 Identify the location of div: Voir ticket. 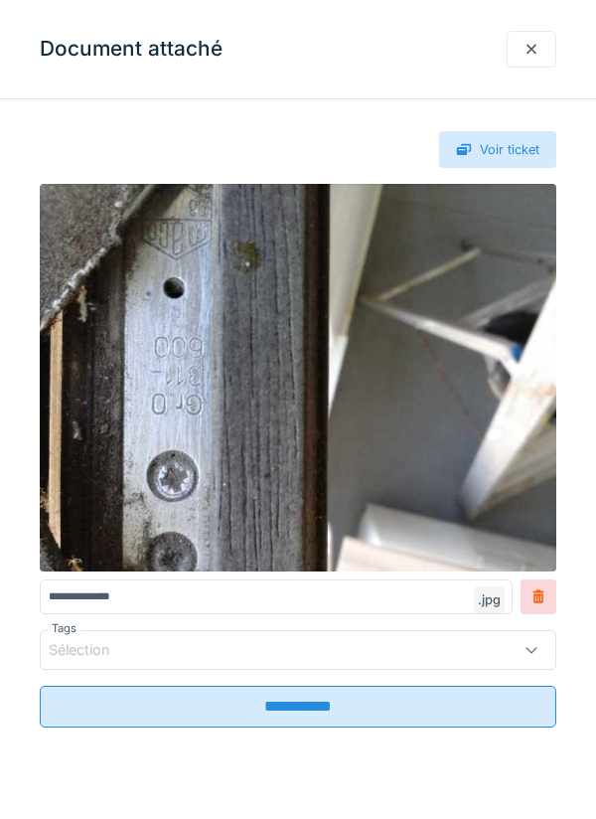
(510, 149).